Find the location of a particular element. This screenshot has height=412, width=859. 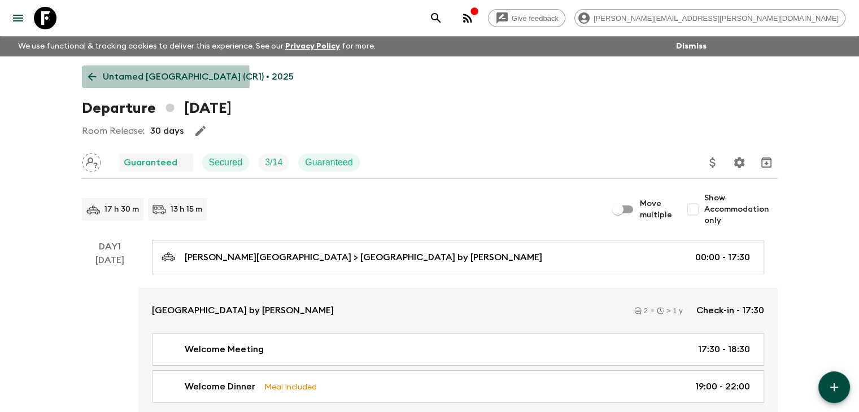

p: 17:30 - 18:30 is located at coordinates (724, 349).